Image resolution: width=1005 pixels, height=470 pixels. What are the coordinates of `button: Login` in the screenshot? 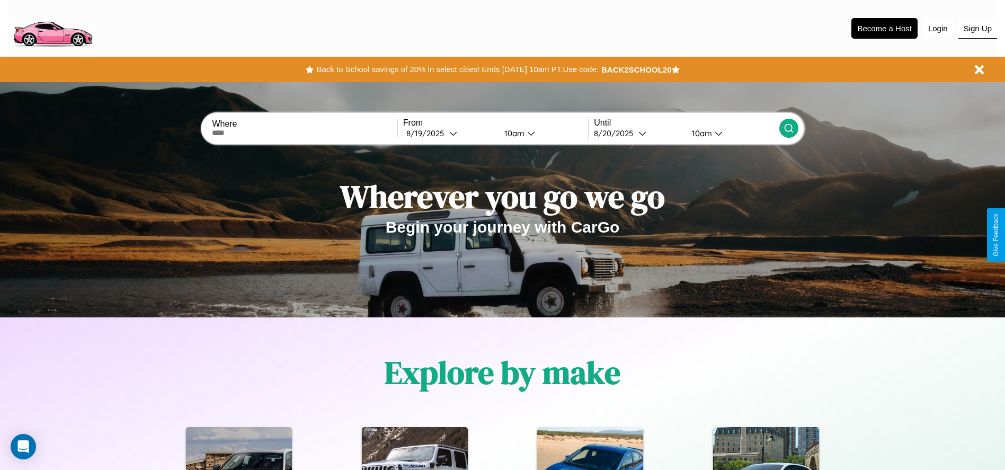 It's located at (937, 28).